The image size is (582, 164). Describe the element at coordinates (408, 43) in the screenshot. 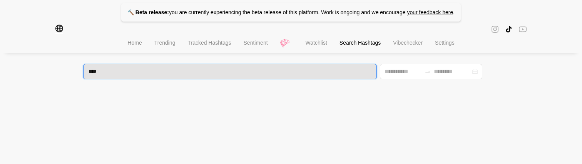

I see `span: Vibechecker` at that location.